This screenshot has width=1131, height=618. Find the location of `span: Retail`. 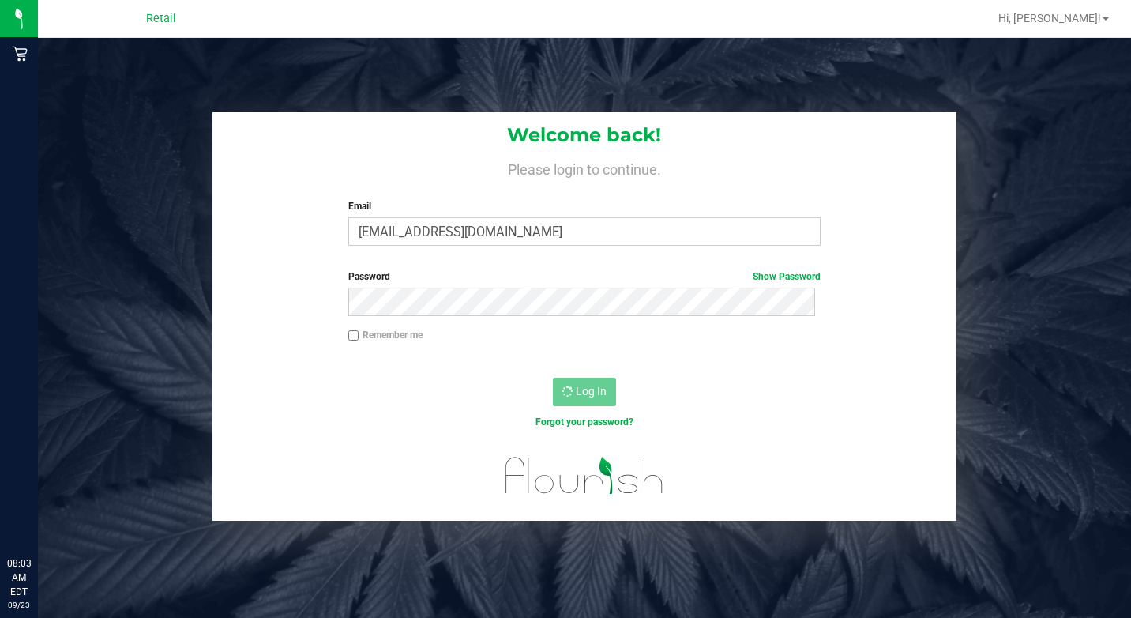

span: Retail is located at coordinates (161, 18).